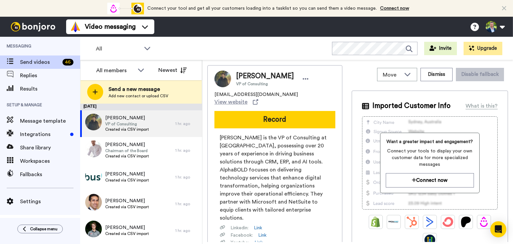  What do you see at coordinates (115, 70) in the screenshot?
I see `div: All members` at bounding box center [115, 70].